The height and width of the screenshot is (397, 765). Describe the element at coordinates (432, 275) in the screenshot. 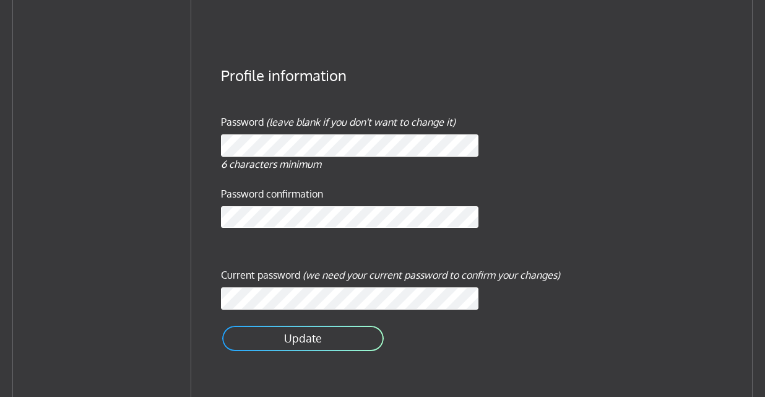

I see `i: (we need your current password to confirm your changes)` at that location.